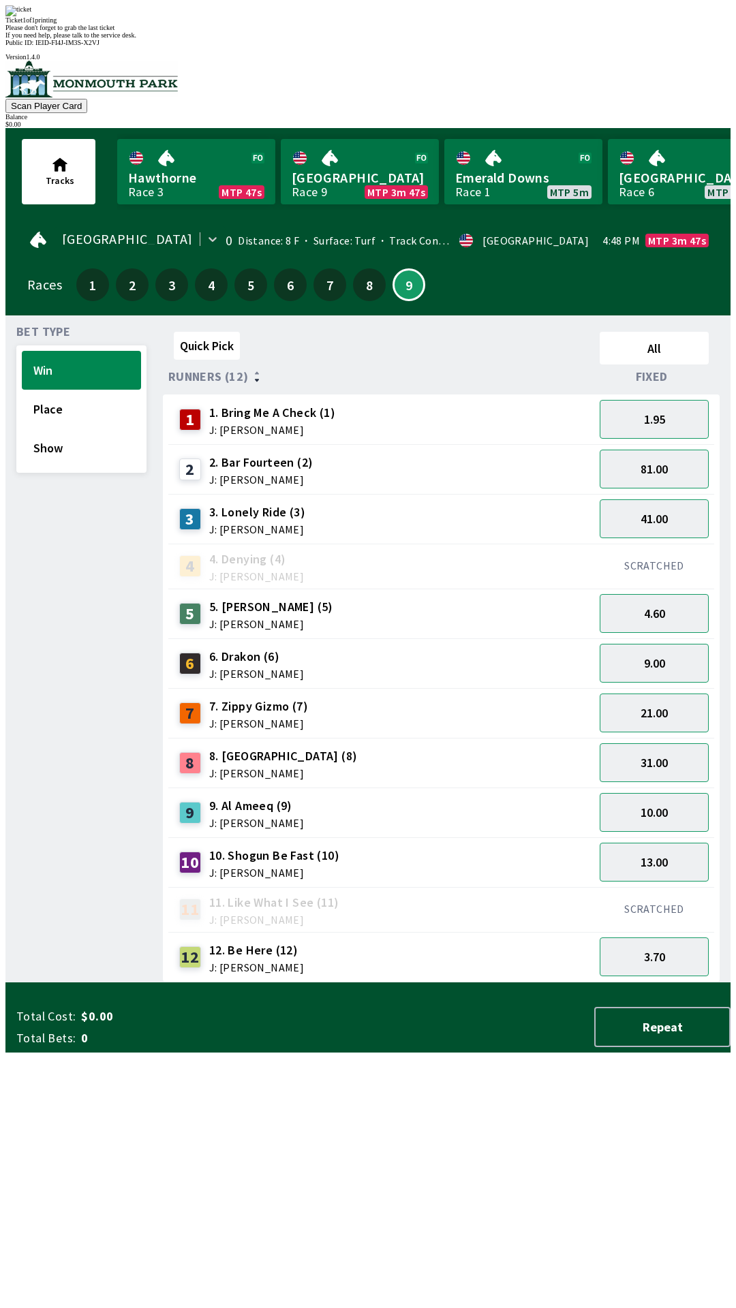 Image resolution: width=736 pixels, height=1308 pixels. What do you see at coordinates (369, 285) in the screenshot?
I see `button: 8` at bounding box center [369, 285].